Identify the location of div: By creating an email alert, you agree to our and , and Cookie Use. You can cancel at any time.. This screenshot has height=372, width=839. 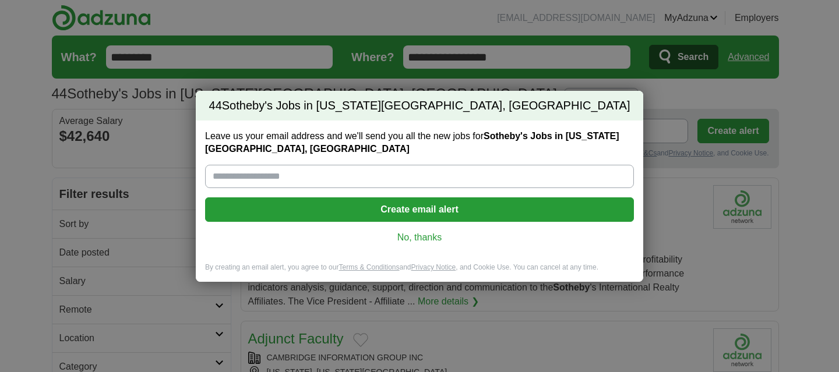
(420, 272).